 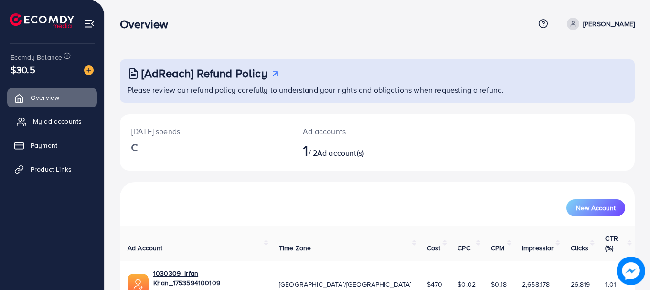 I want to click on span: Payment, so click(x=44, y=145).